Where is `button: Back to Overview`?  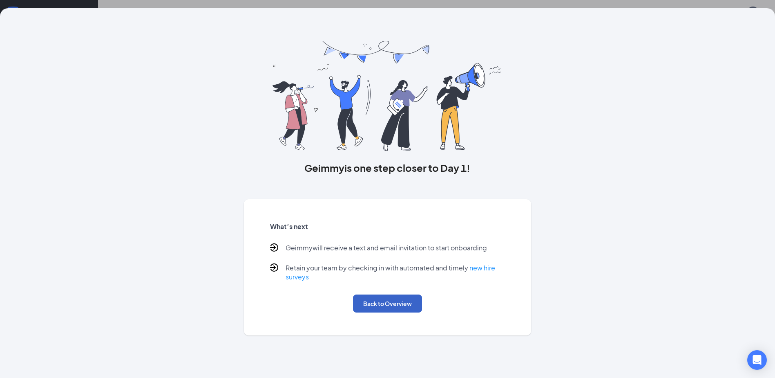
button: Back to Overview is located at coordinates (387, 303).